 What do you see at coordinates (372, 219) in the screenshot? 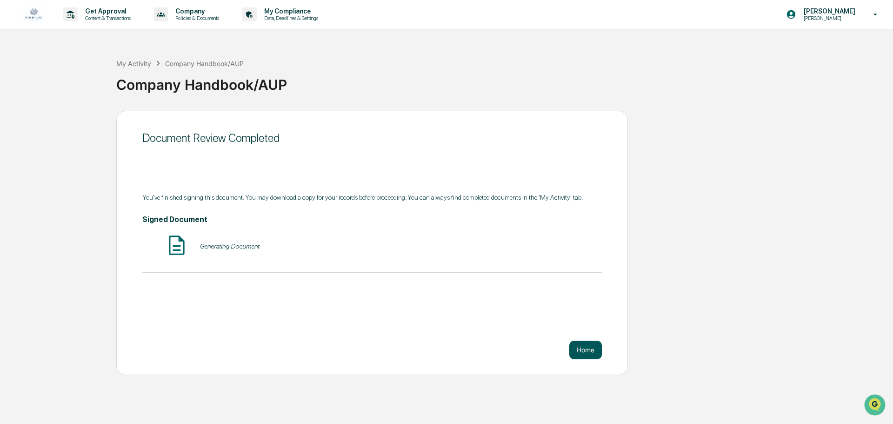
I see `h4: Signed Document` at bounding box center [372, 219].